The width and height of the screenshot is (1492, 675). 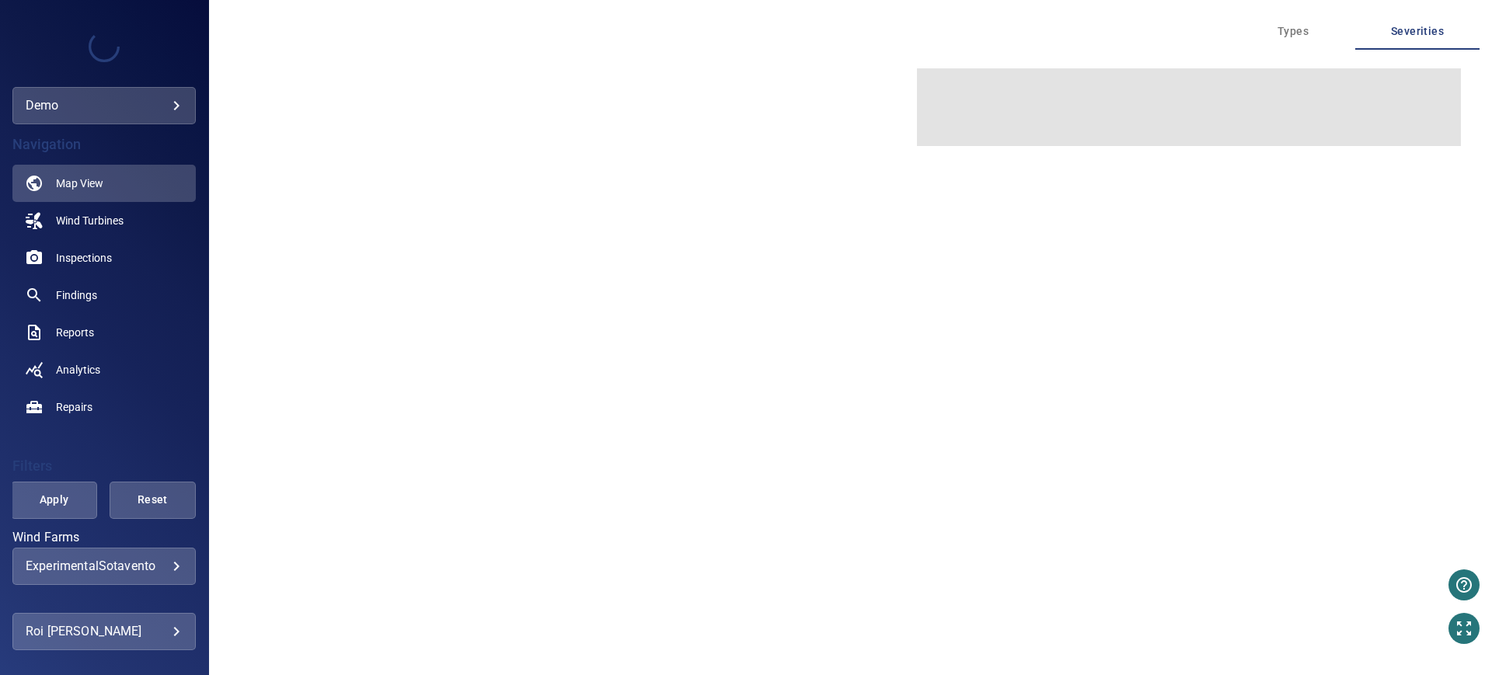 What do you see at coordinates (104, 566) in the screenshot?
I see `div: ExperimentalSotavento` at bounding box center [104, 566].